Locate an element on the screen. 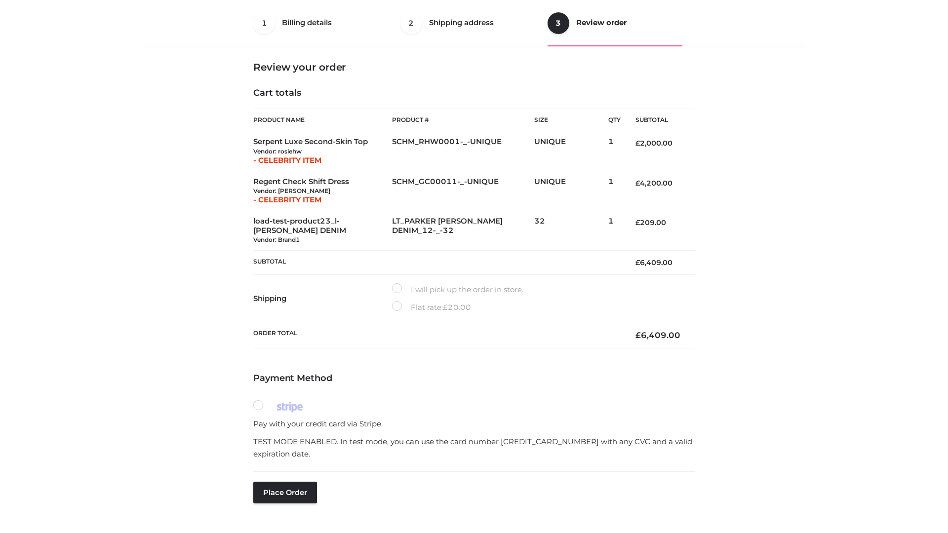 The image size is (948, 533). h4: Payment Method is located at coordinates (474, 379).